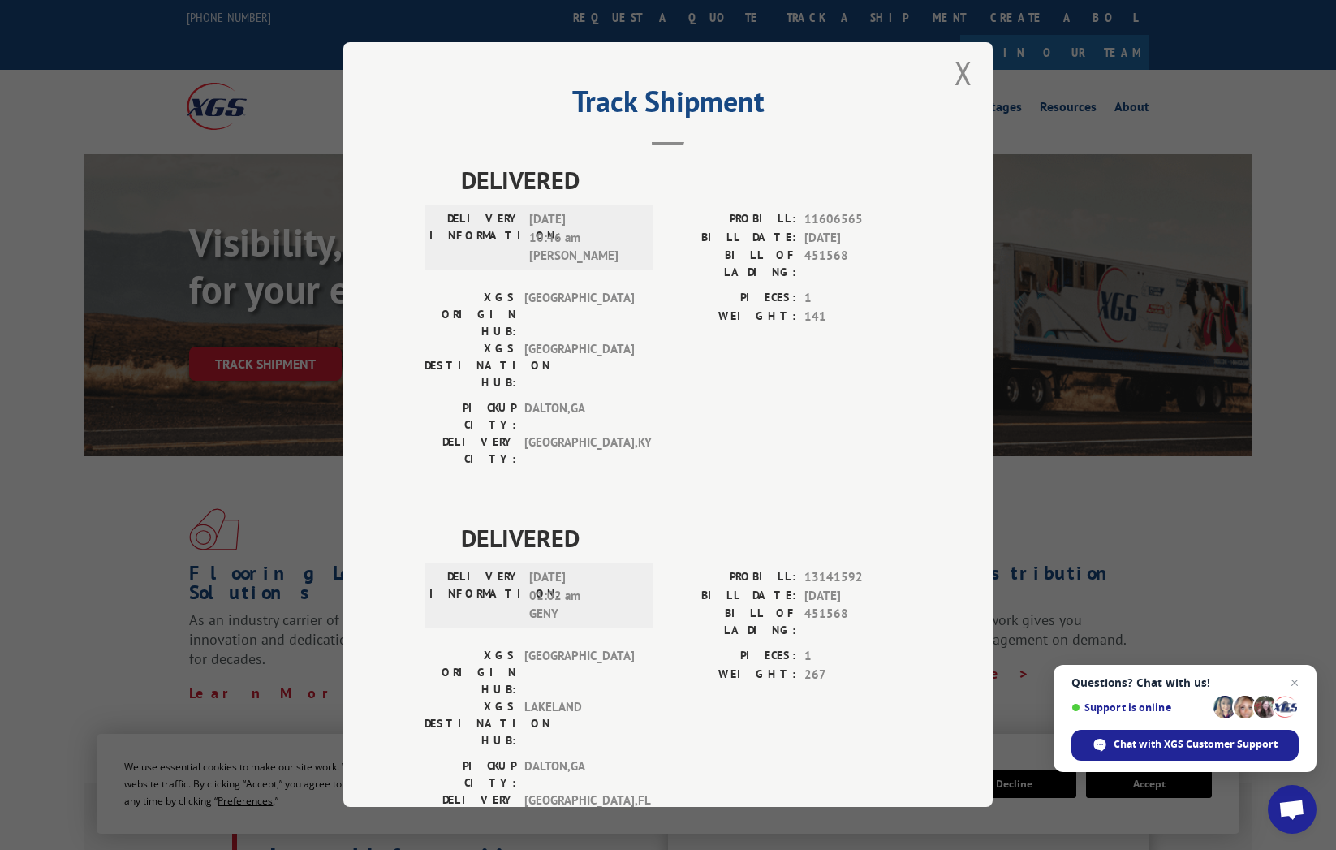 The height and width of the screenshot is (850, 1336). Describe the element at coordinates (579, 723) in the screenshot. I see `span: LAKELAND` at that location.